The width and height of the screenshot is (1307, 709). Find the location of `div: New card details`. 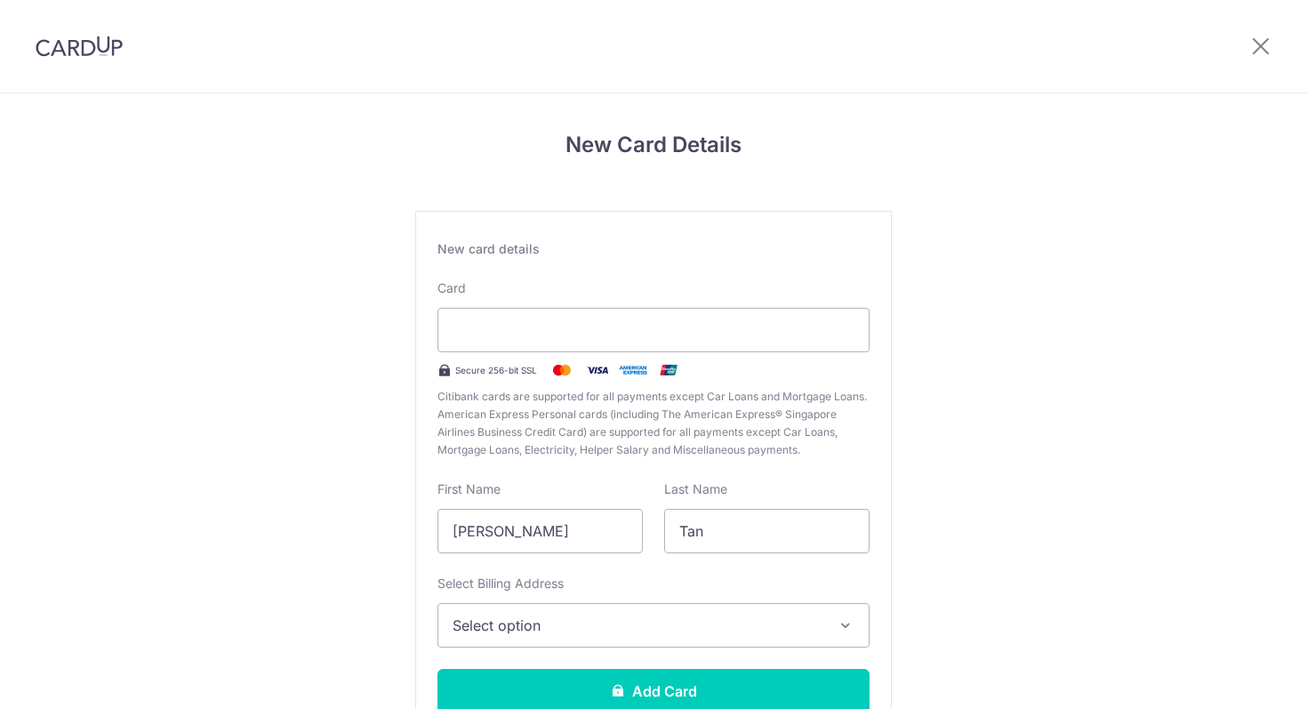

div: New card details is located at coordinates (654, 249).